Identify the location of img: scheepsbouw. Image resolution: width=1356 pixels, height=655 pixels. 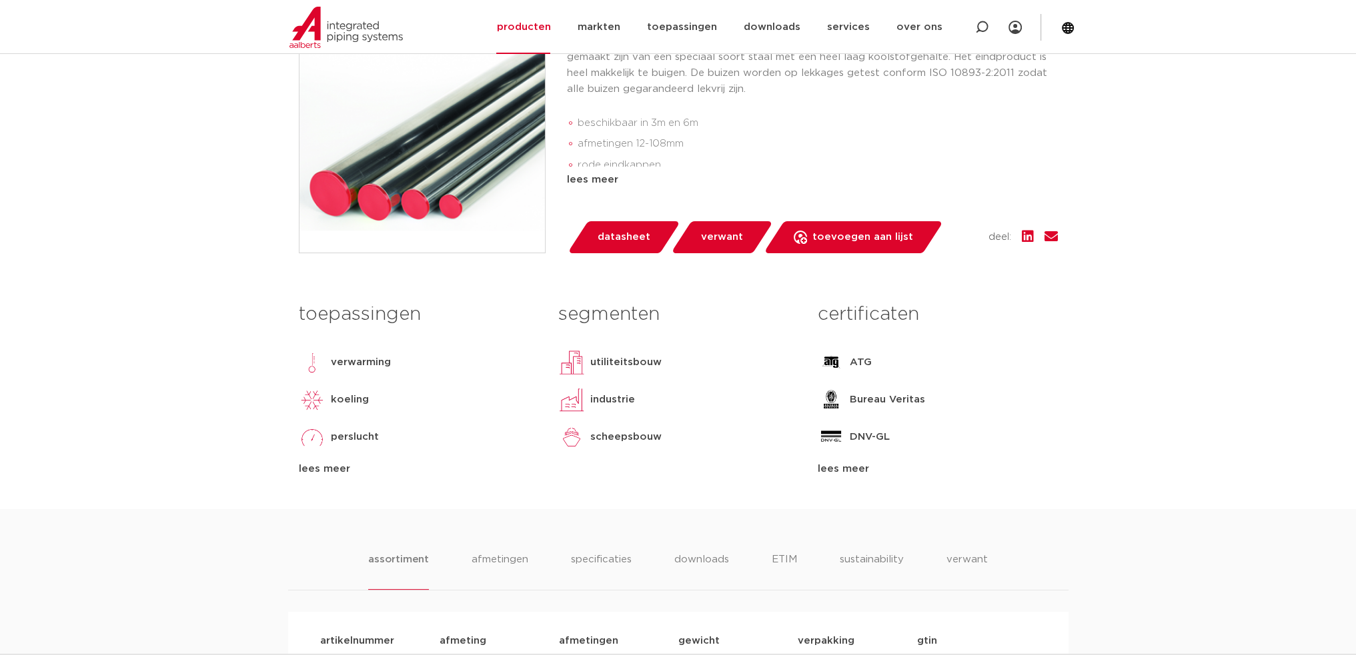
(571, 437).